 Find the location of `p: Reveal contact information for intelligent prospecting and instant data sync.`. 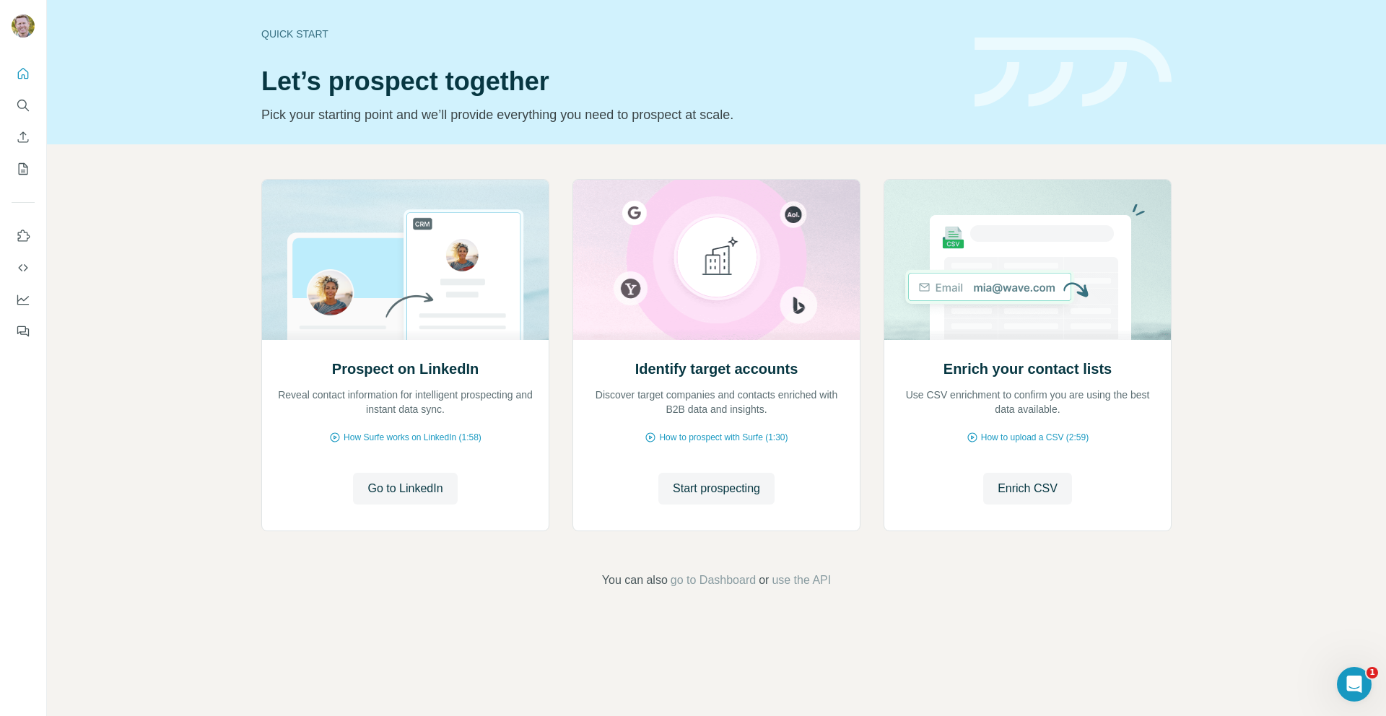

p: Reveal contact information for intelligent prospecting and instant data sync. is located at coordinates (405, 402).